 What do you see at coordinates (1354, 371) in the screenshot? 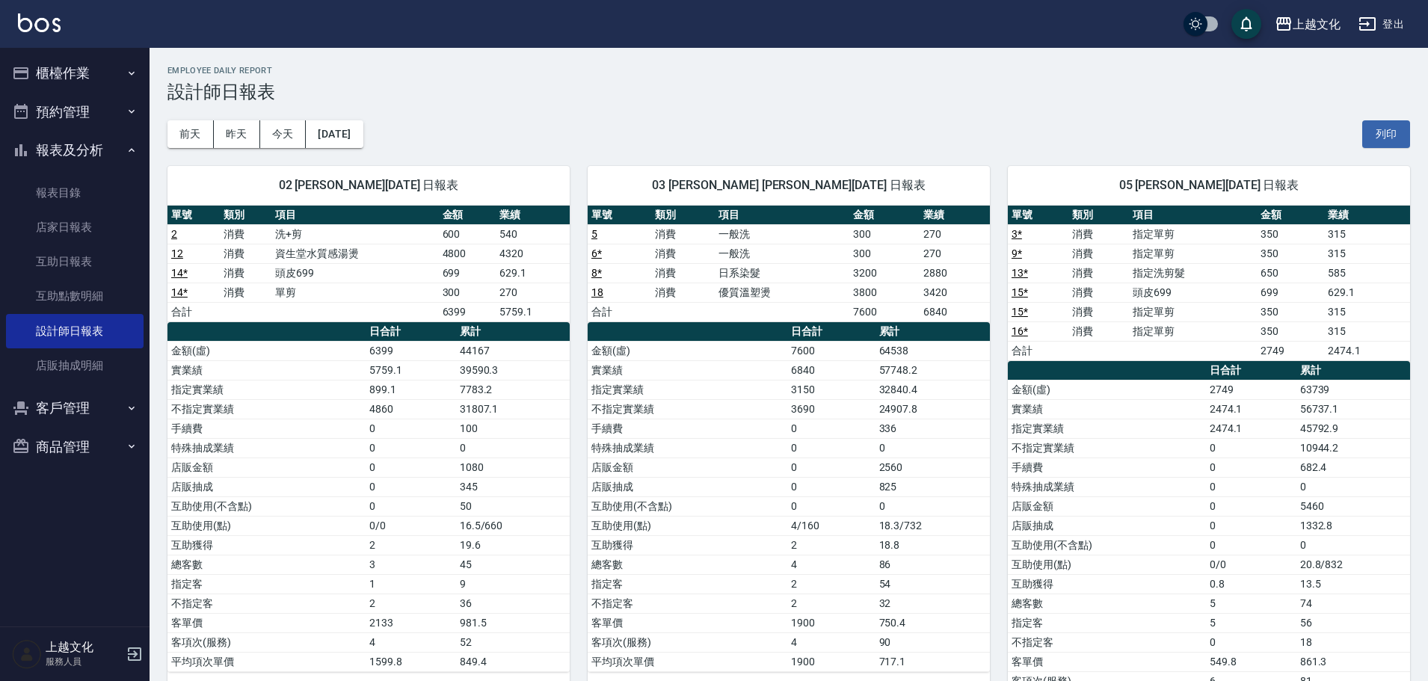
I see `th: 累計` at bounding box center [1354, 371].